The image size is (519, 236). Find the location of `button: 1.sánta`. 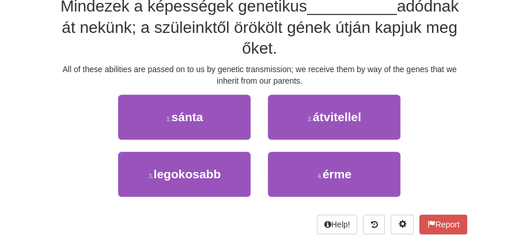

button: 1.sánta is located at coordinates (184, 117).